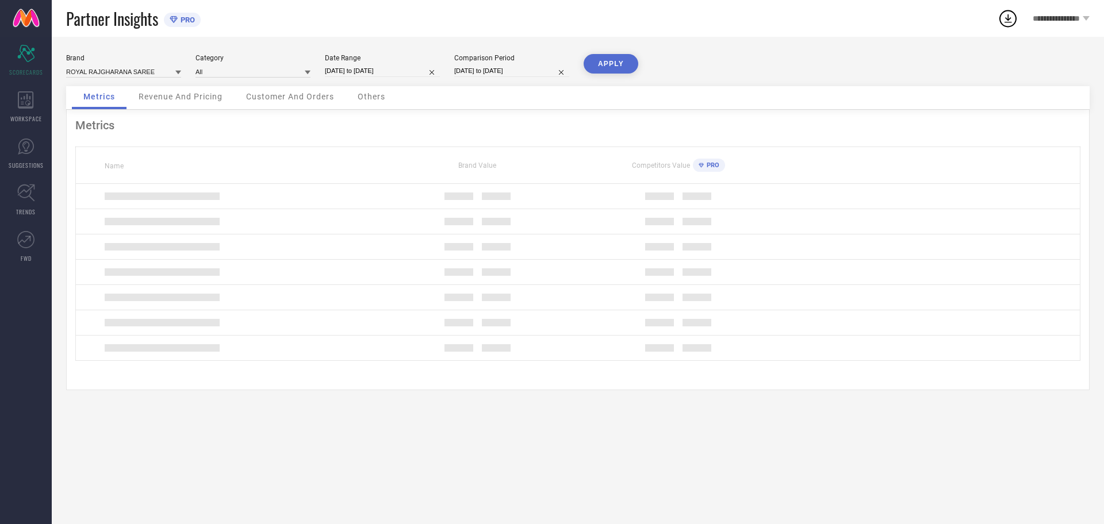  Describe the element at coordinates (26, 258) in the screenshot. I see `span: FWD` at that location.